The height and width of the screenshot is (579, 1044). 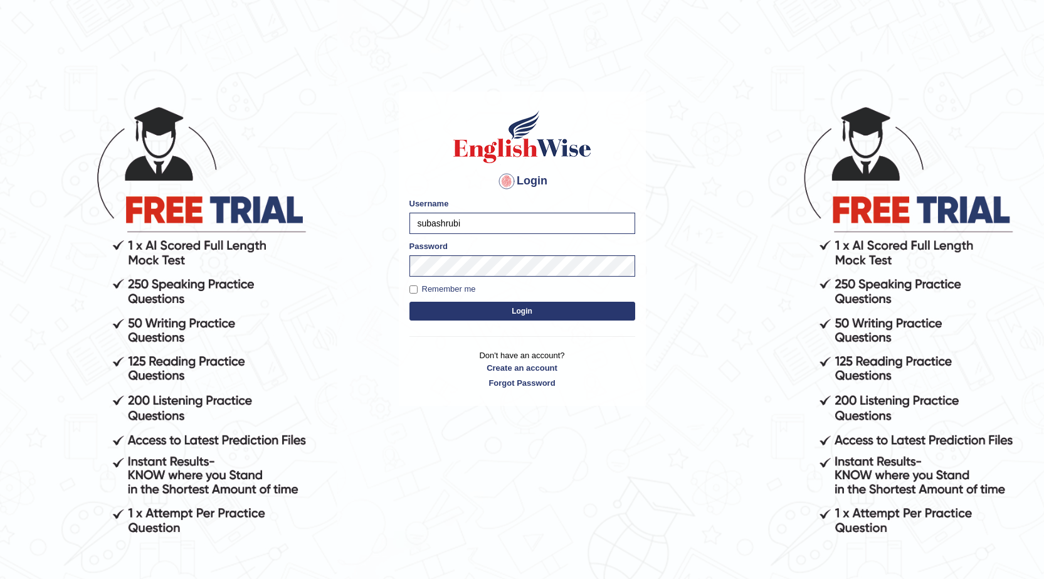 I want to click on input: Remember me, so click(x=413, y=289).